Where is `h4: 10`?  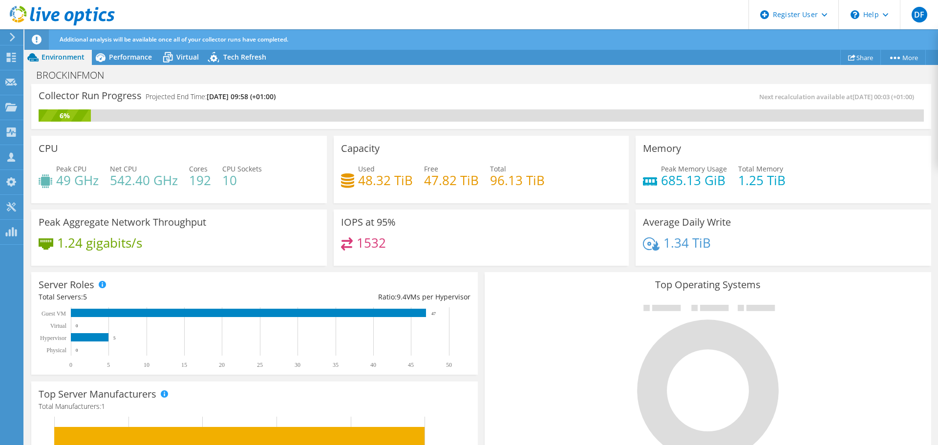
h4: 10 is located at coordinates (242, 180).